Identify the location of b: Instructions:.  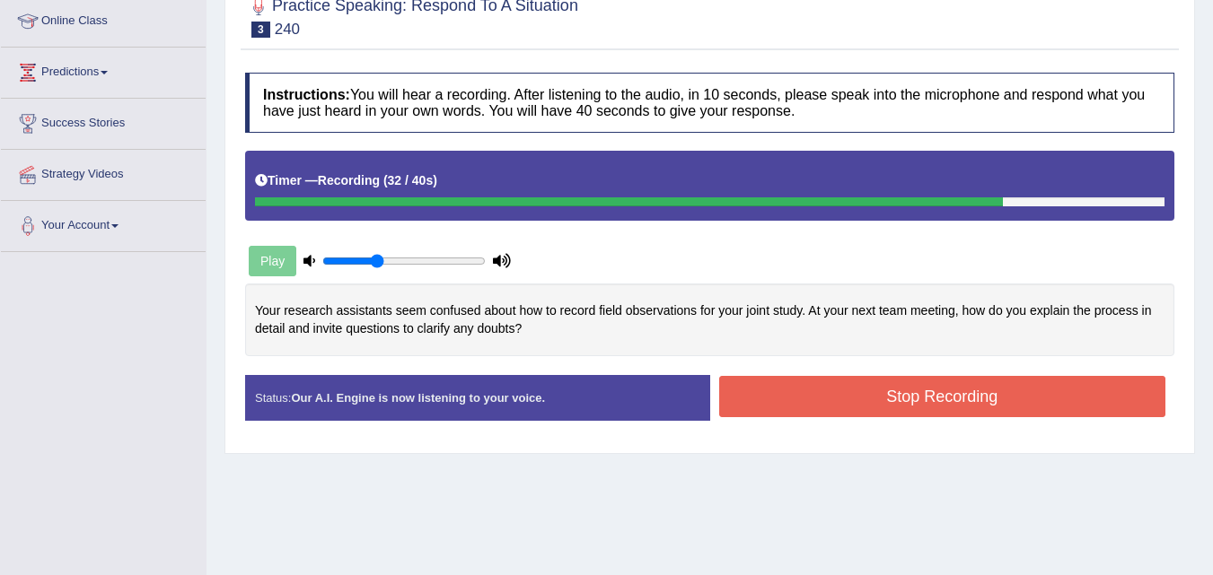
(306, 94).